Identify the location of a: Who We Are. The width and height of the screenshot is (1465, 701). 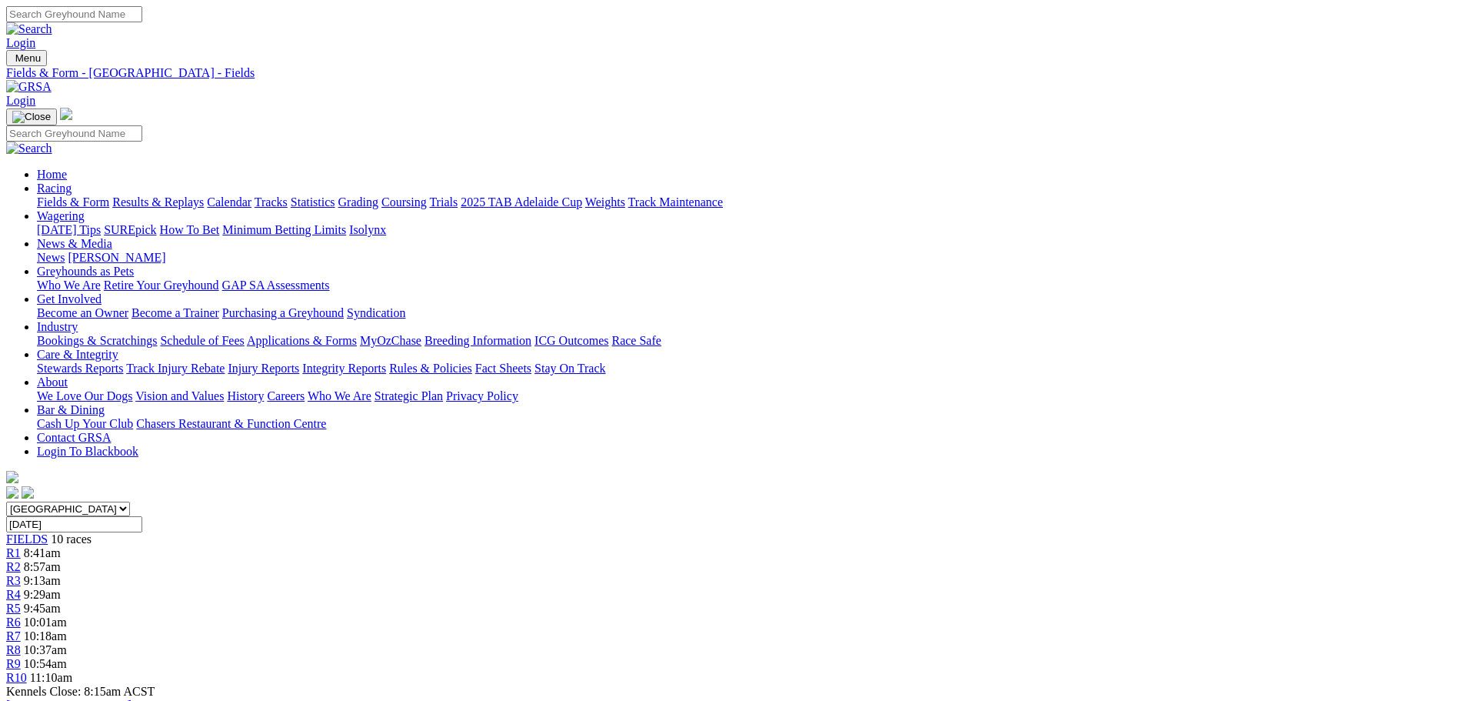
(68, 285).